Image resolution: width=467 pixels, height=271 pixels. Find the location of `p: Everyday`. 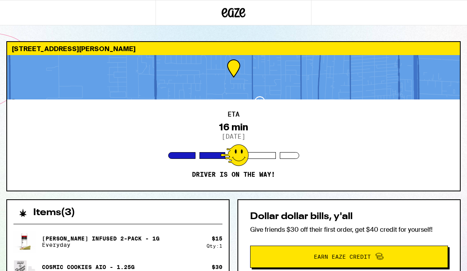

p: Everyday is located at coordinates (101, 245).